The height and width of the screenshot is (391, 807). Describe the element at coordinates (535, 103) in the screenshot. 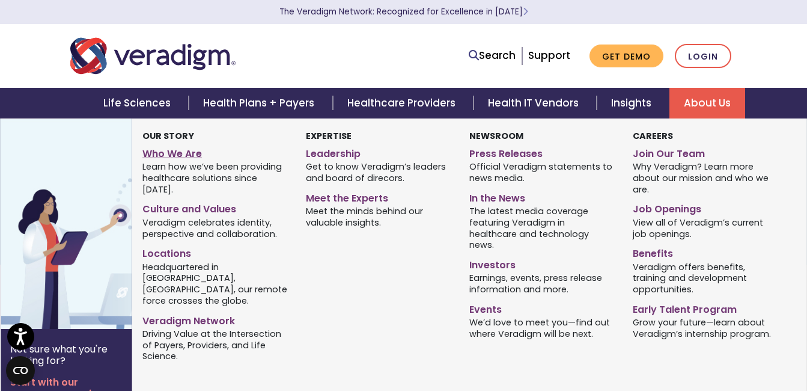

I see `a: Health IT Vendors` at that location.